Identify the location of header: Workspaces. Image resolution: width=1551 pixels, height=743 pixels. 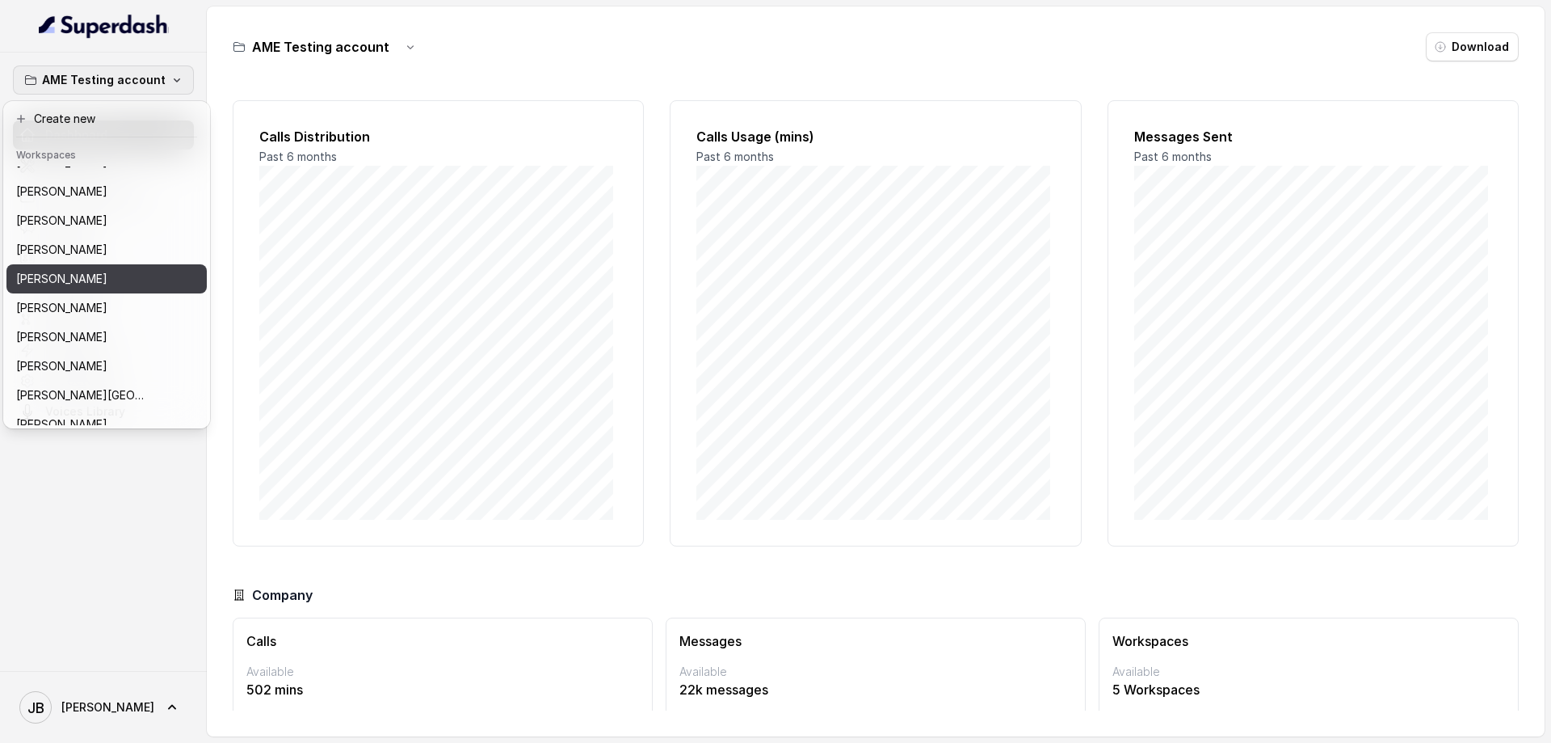
(107, 154).